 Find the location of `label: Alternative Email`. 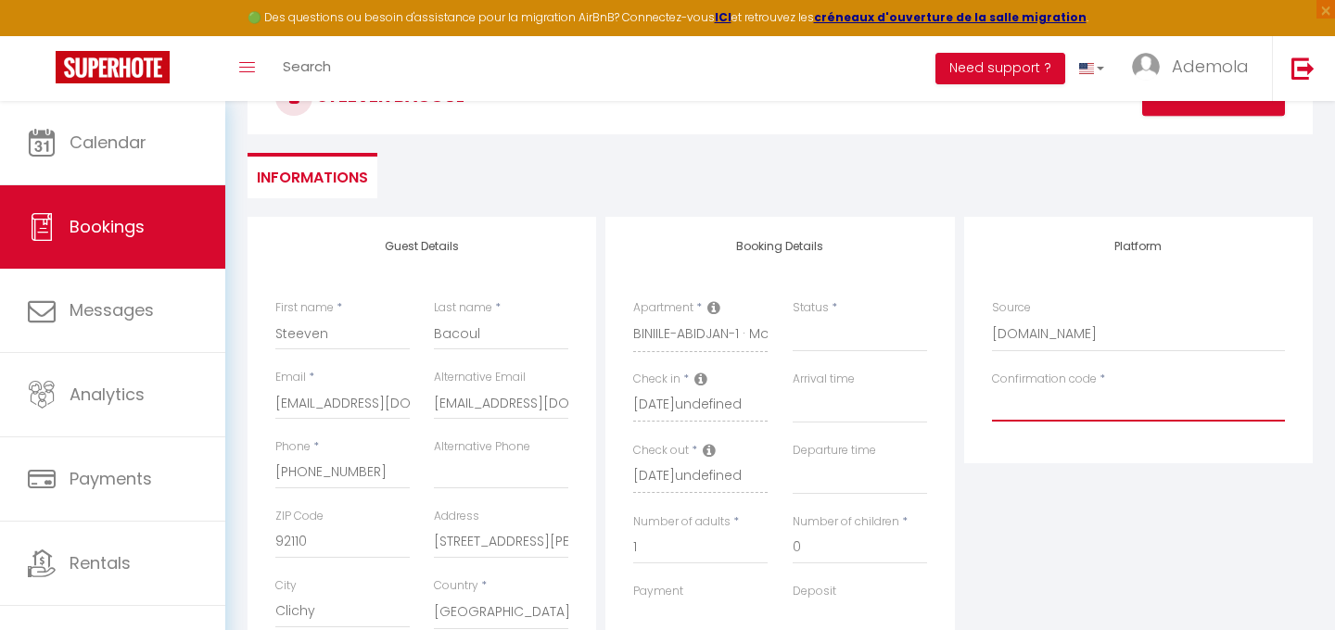

label: Alternative Email is located at coordinates (479, 377).